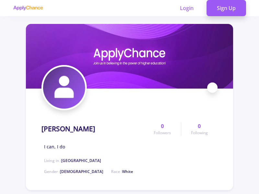 This screenshot has width=259, height=194. Describe the element at coordinates (122, 171) in the screenshot. I see `span: Race :` at that location.